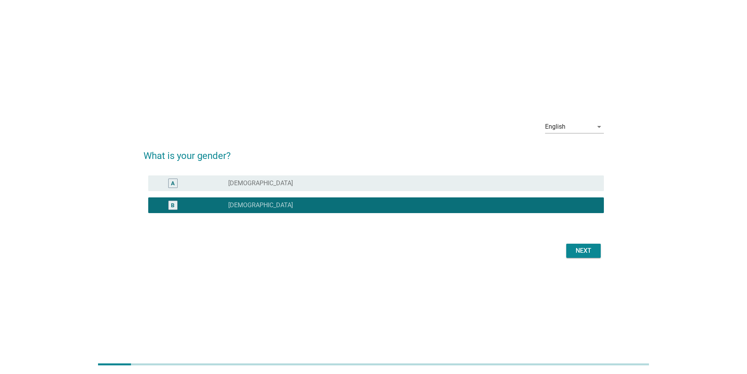 Image resolution: width=747 pixels, height=374 pixels. I want to click on div: B, so click(172, 205).